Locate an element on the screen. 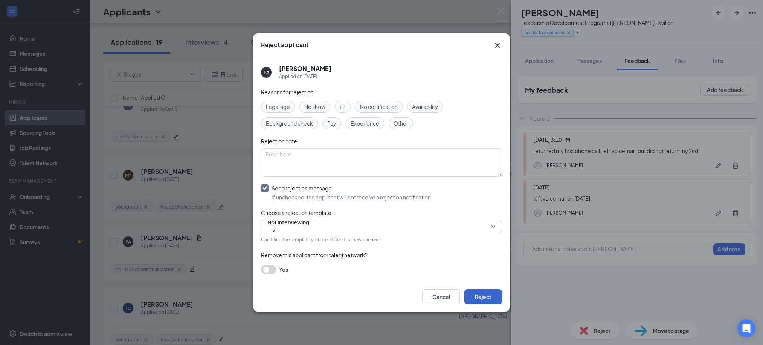  span: No show is located at coordinates (315, 107).